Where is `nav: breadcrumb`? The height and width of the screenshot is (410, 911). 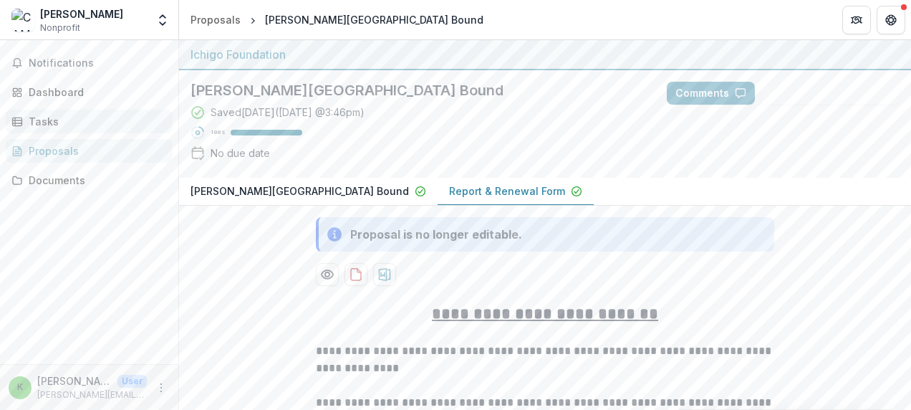 nav: breadcrumb is located at coordinates (337, 19).